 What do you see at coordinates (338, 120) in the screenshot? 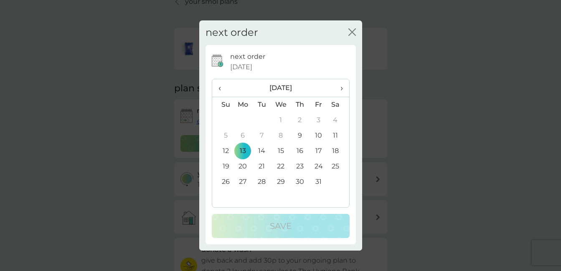
I see `td: 4` at bounding box center [338, 120].